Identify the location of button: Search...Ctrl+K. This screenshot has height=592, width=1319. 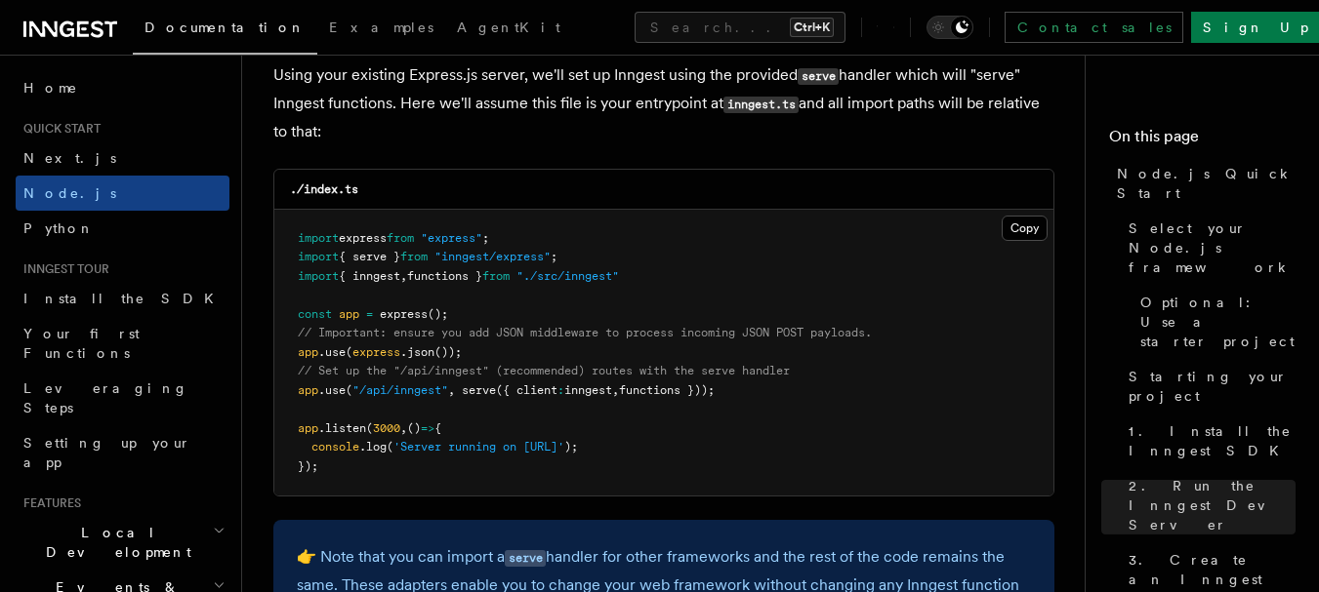
(740, 27).